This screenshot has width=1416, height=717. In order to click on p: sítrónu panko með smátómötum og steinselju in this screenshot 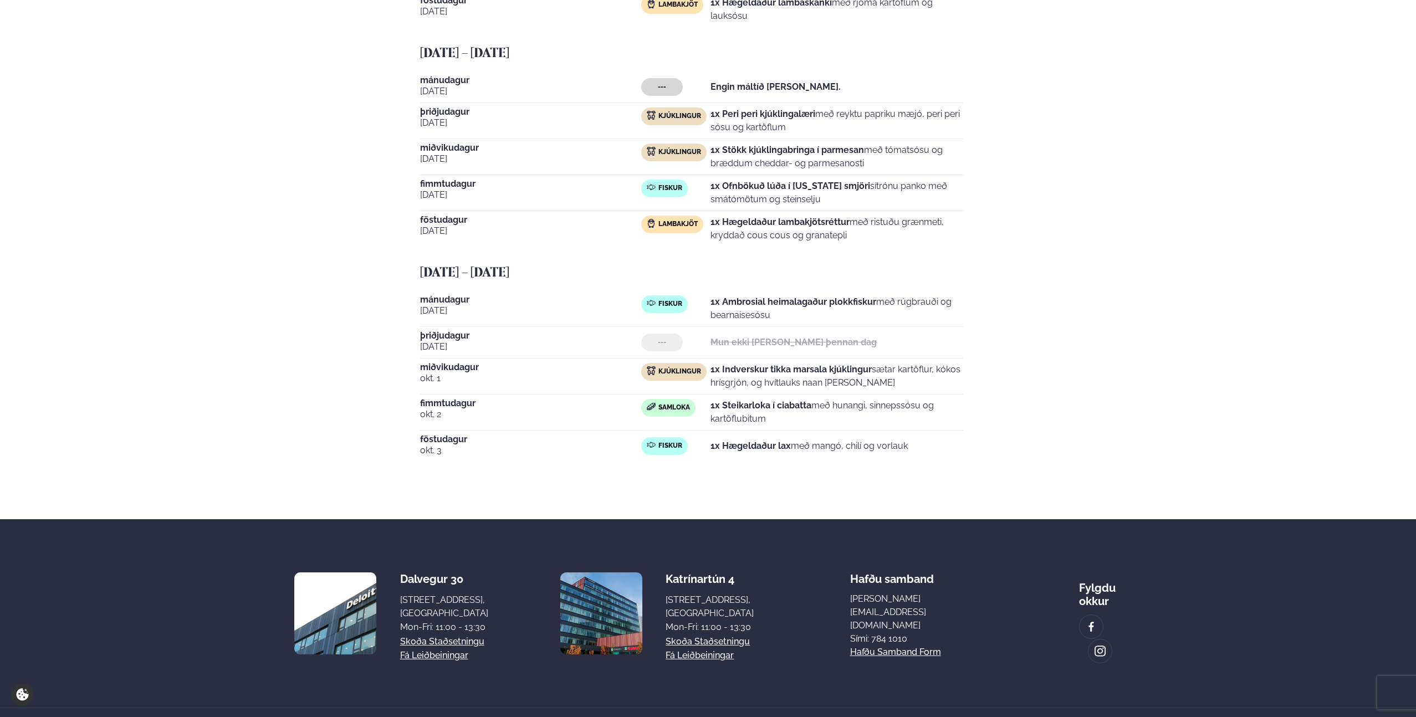, I will do `click(837, 193)`.